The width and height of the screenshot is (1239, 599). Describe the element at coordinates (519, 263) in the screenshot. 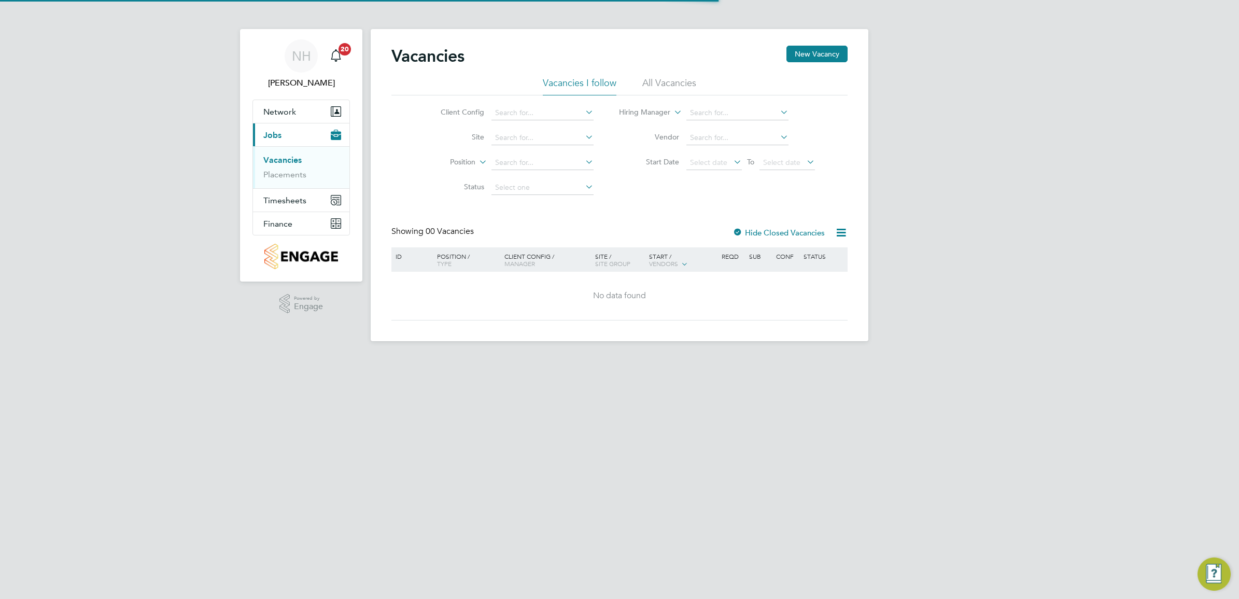

I see `span: Manager` at that location.